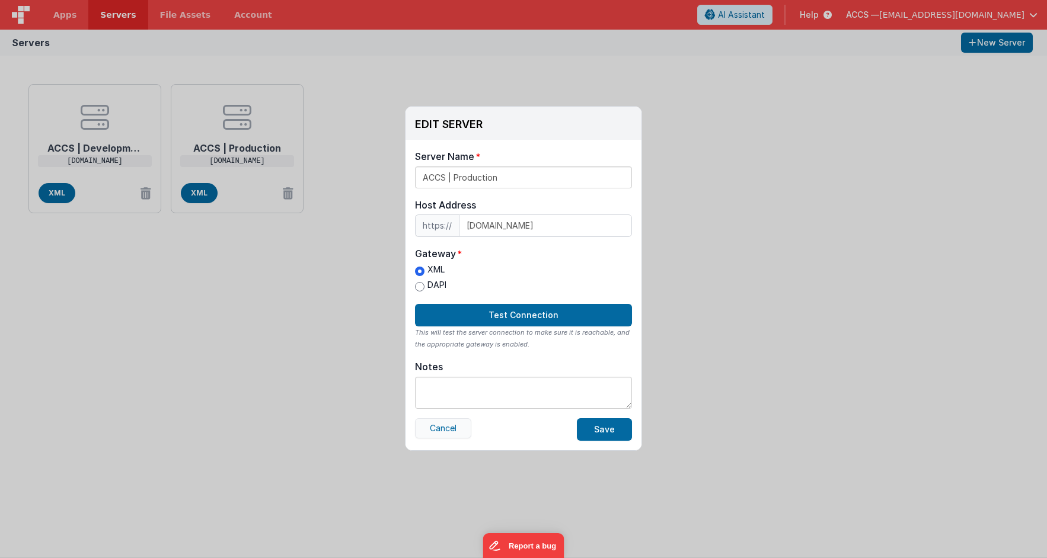  What do you see at coordinates (523, 315) in the screenshot?
I see `button: Test Connection` at bounding box center [523, 315].